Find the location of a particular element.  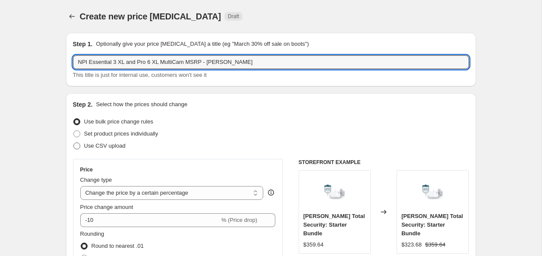

span: Set product prices individually is located at coordinates (121, 133).